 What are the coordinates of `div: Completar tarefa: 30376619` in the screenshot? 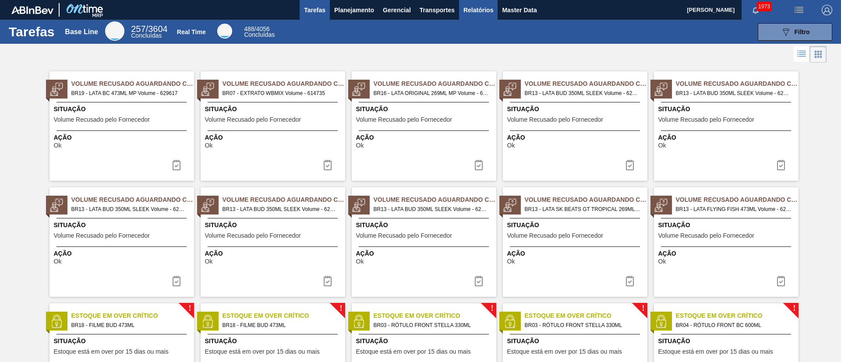 It's located at (630, 165).